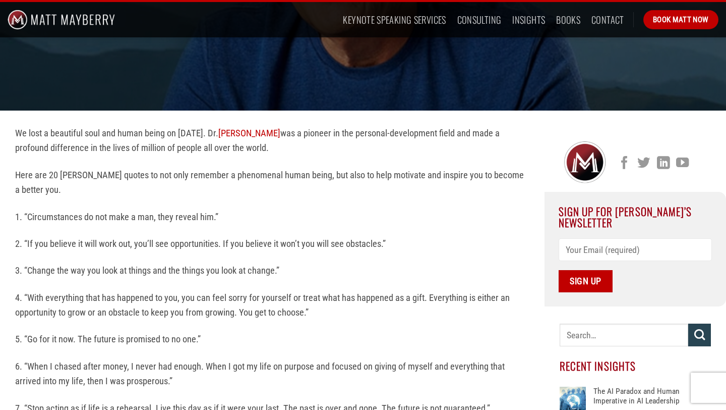 This screenshot has height=410, width=726. I want to click on form: Contact form, so click(636, 265).